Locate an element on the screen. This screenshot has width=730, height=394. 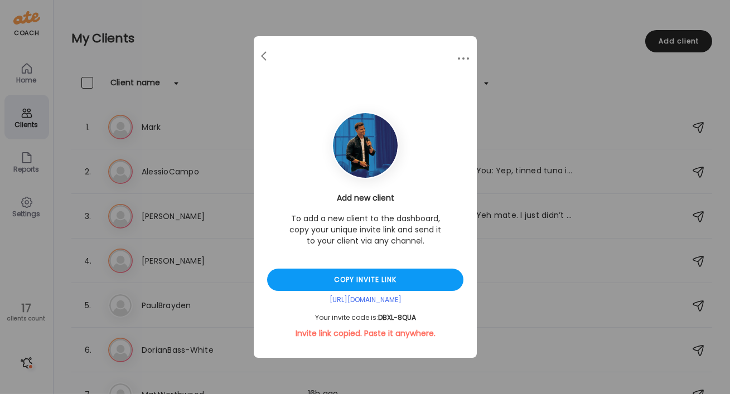
div: Copy invite link is located at coordinates (365, 280).